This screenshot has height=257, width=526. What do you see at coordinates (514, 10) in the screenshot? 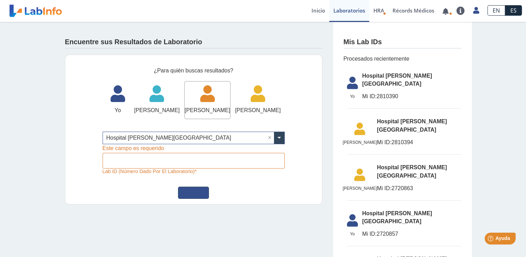
I see `a: ES` at bounding box center [514, 10].